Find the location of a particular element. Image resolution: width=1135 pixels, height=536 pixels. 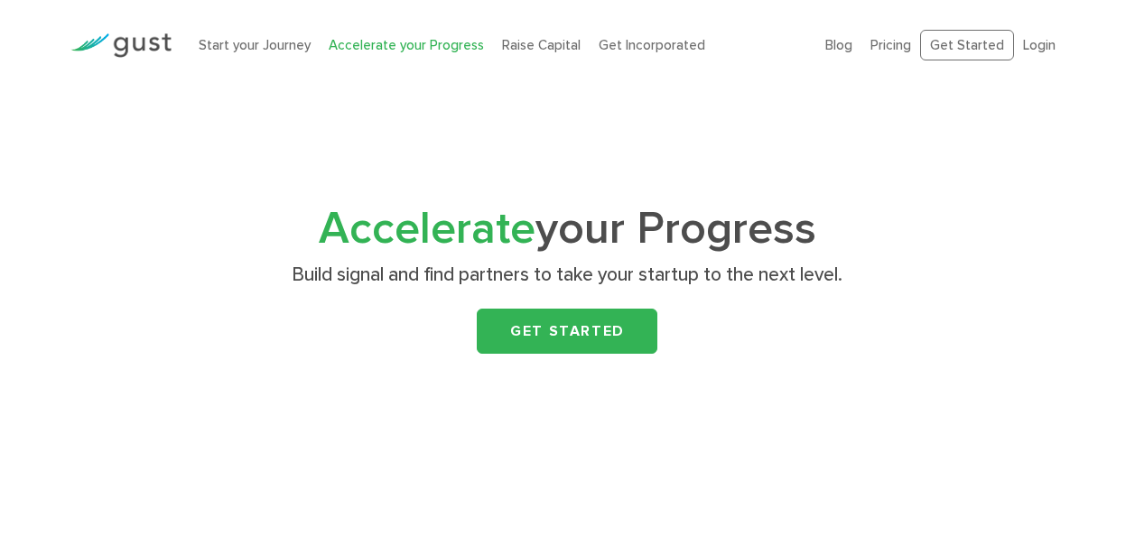

img: Gust Logo is located at coordinates (121, 45).